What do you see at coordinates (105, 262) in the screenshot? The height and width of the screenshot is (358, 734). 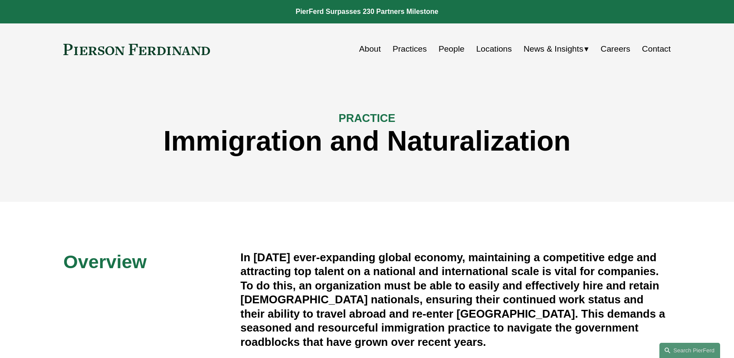 I see `span: Overview` at bounding box center [105, 262].